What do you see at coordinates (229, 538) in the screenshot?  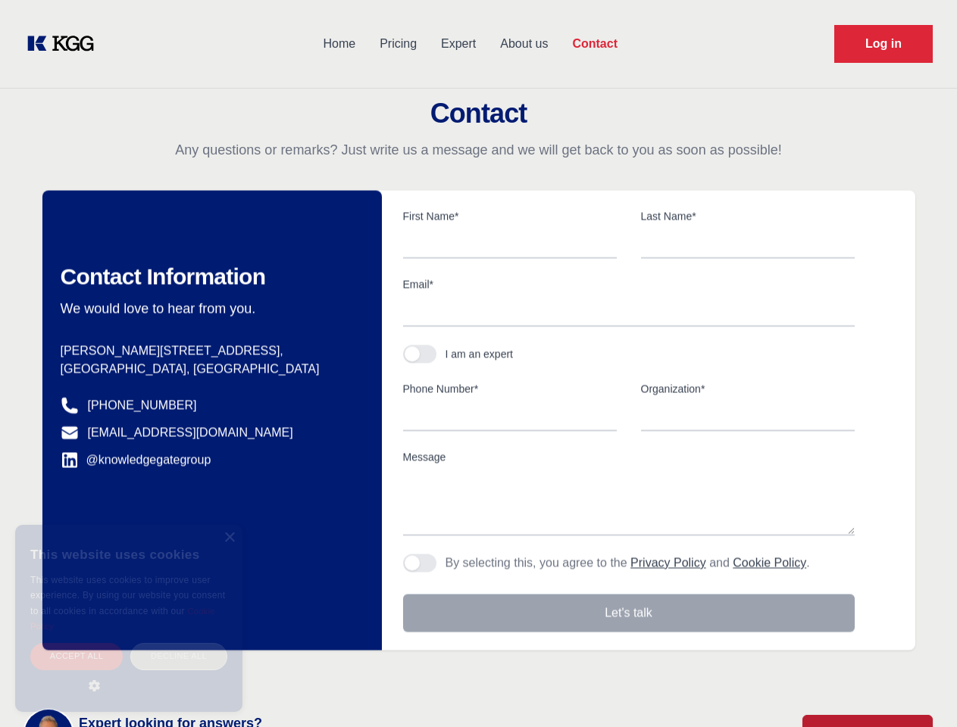 I see `div: Close` at bounding box center [229, 538].